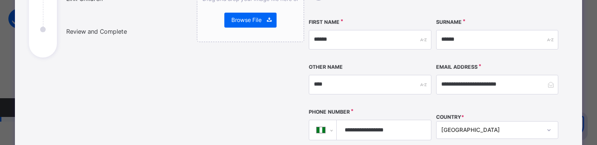 The height and width of the screenshot is (145, 597). Describe the element at coordinates (246, 20) in the screenshot. I see `span: Browse File` at that location.